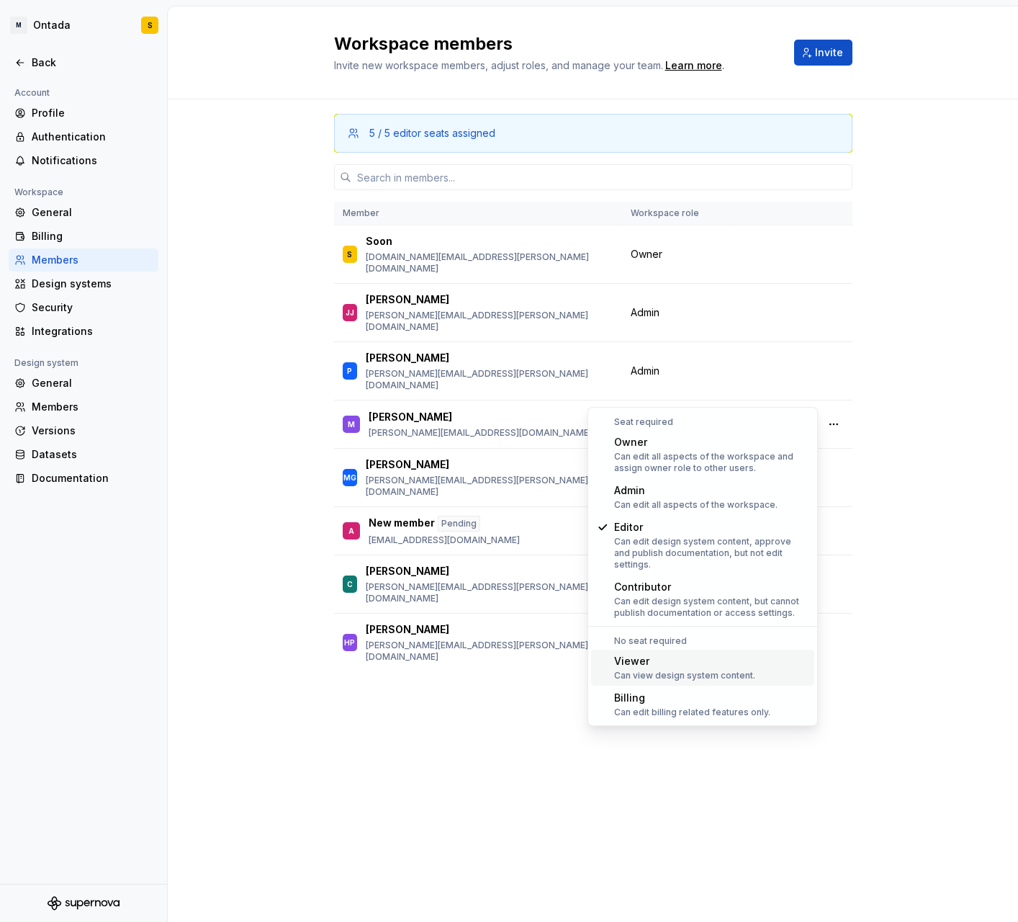 This screenshot has width=1018, height=922. Describe the element at coordinates (703, 566) in the screenshot. I see `div: Suggestions` at that location.